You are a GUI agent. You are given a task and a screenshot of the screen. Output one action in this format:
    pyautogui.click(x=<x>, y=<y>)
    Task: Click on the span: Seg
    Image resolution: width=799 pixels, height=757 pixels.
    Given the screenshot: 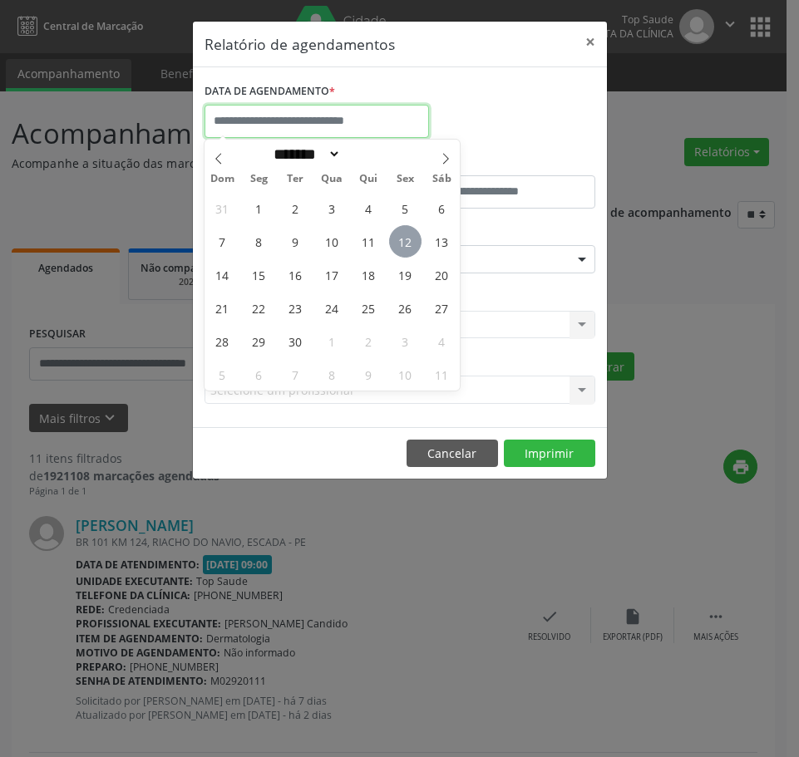 What is the action you would take?
    pyautogui.click(x=258, y=179)
    